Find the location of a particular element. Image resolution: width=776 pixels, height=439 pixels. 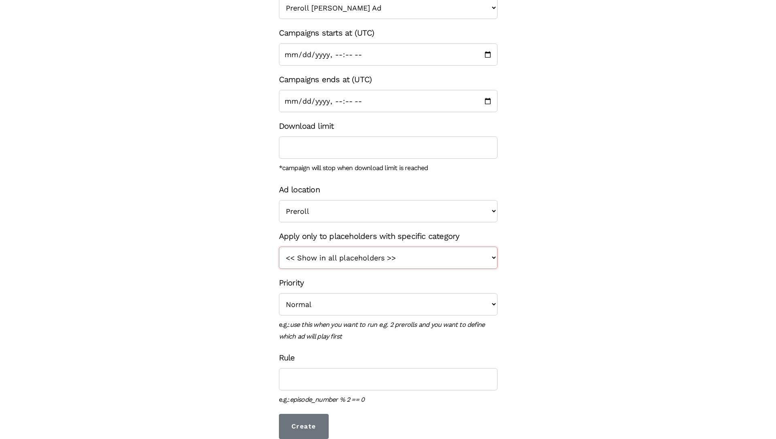

div: *campaign will stop when download limit is reached is located at coordinates (388, 168).